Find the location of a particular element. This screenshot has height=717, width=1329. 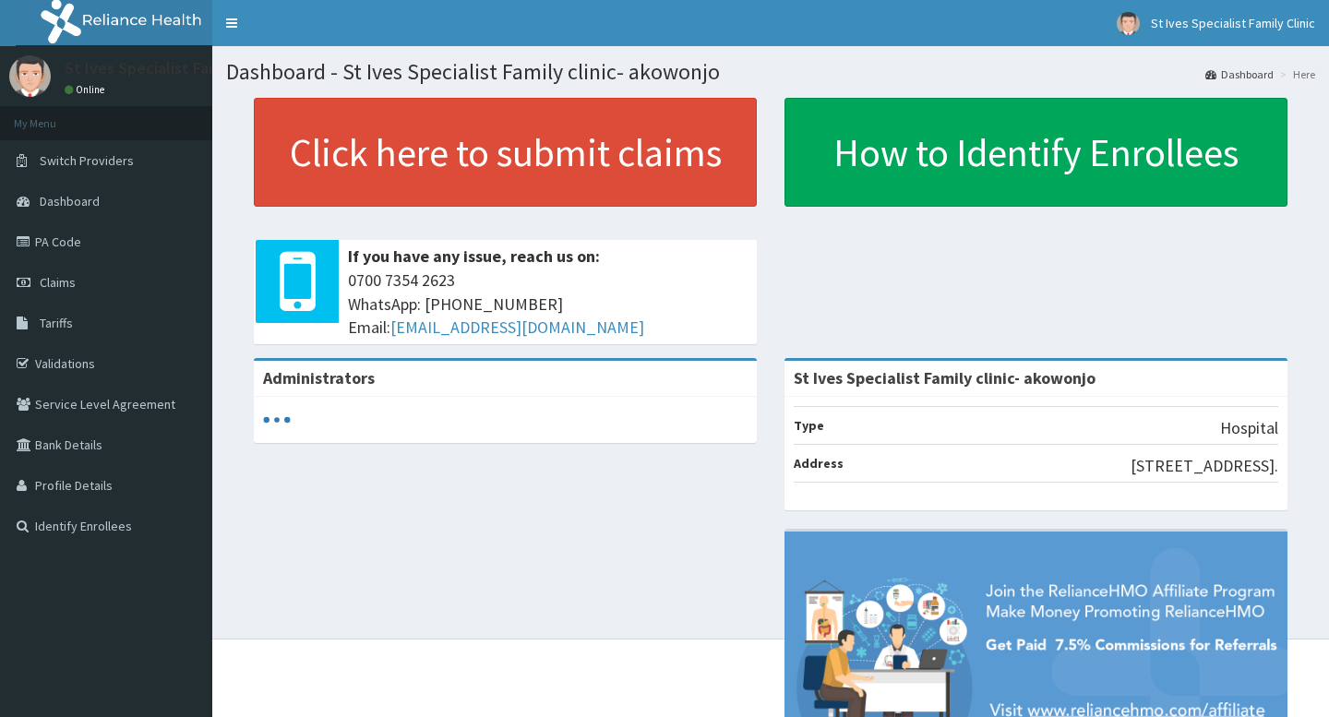

a: How to Identify Enrollees is located at coordinates (1036, 152).